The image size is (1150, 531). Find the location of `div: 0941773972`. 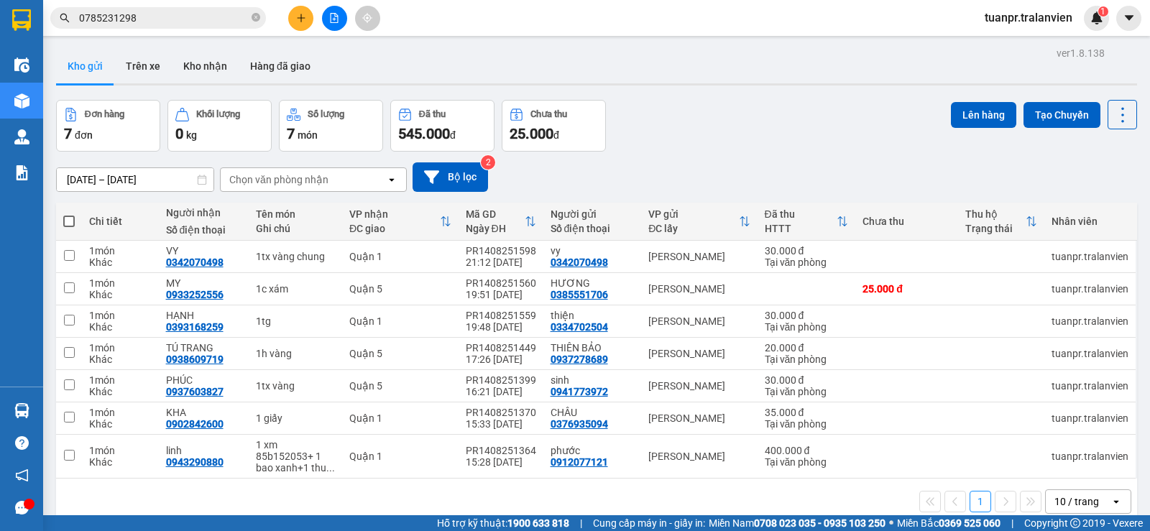

div: 0941773972 is located at coordinates (579, 392).